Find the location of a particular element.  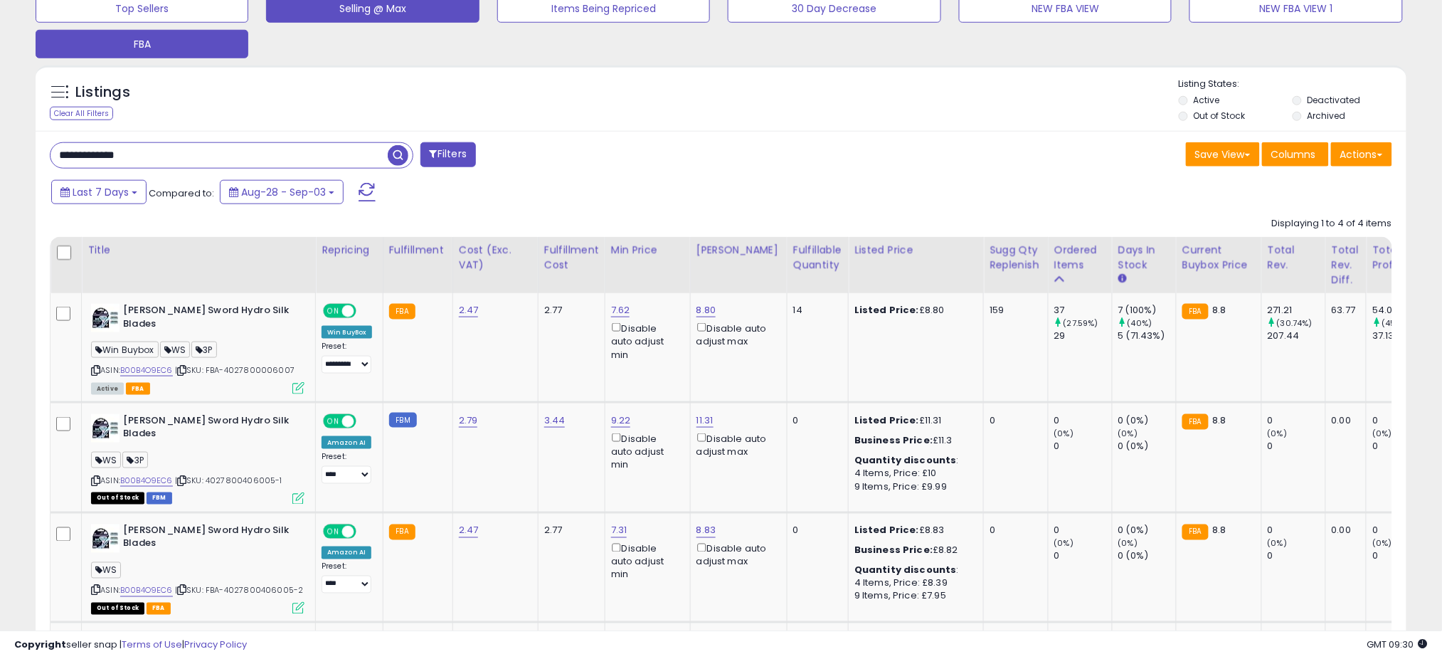

div: Repricing is located at coordinates (349, 250).